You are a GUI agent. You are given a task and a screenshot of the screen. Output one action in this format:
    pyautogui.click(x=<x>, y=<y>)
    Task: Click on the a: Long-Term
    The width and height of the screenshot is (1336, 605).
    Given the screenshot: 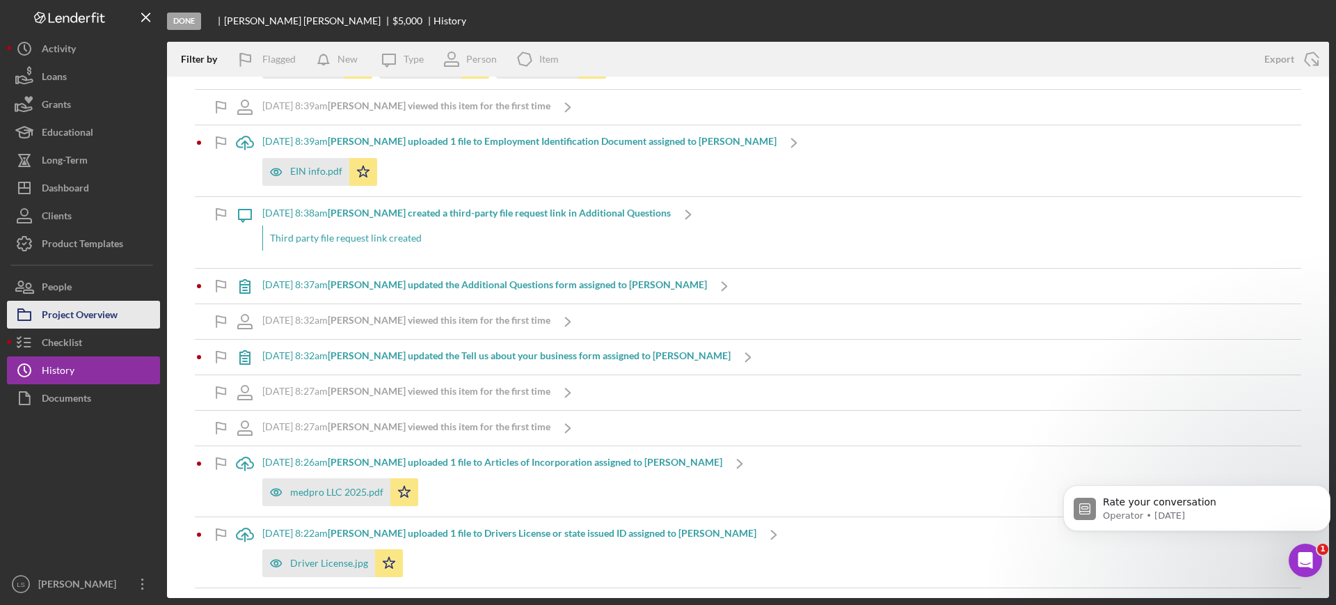 What is the action you would take?
    pyautogui.click(x=83, y=160)
    